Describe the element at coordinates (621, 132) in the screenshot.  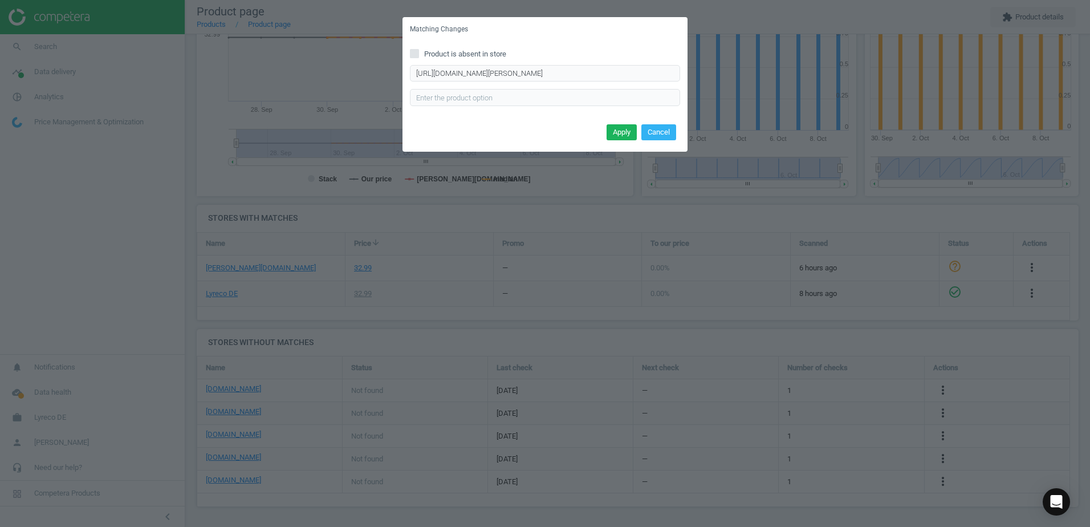
I see `button: Apply` at that location.